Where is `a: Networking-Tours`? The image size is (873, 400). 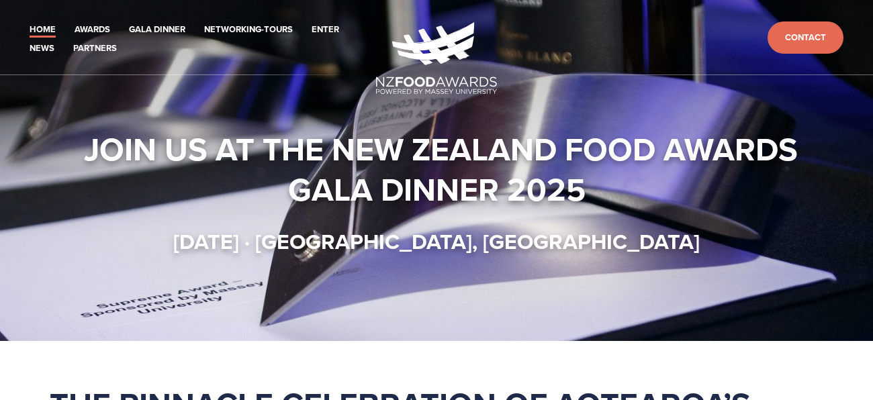
a: Networking-Tours is located at coordinates (248, 30).